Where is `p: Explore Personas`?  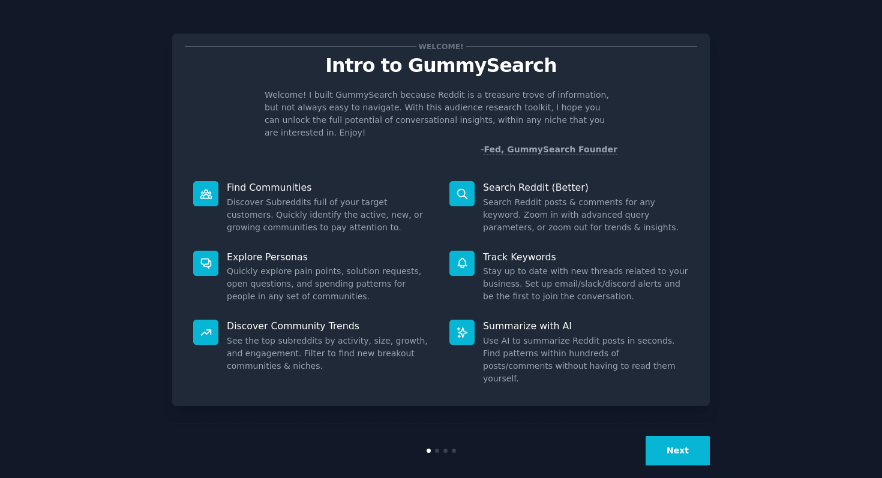
p: Explore Personas is located at coordinates (329, 257).